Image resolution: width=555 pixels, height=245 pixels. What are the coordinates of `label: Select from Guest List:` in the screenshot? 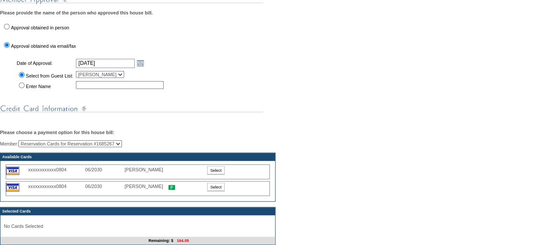 It's located at (50, 76).